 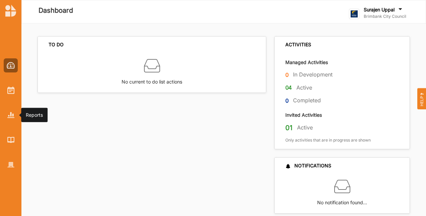 What do you see at coordinates (342, 200) in the screenshot?
I see `label: No notification found…` at bounding box center [342, 200].